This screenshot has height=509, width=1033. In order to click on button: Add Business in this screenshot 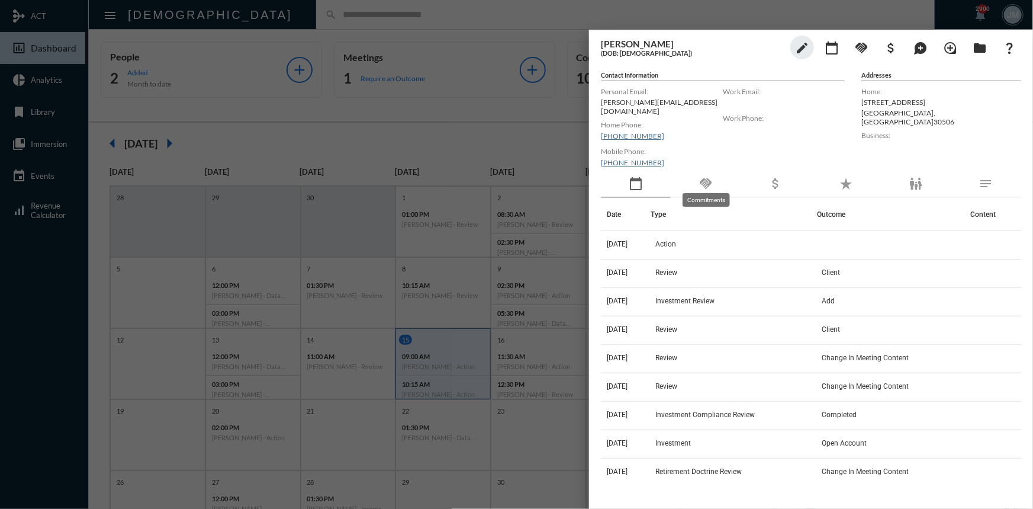, I will do `click(891, 47)`.